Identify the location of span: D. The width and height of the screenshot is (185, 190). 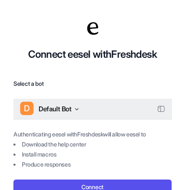
(27, 109).